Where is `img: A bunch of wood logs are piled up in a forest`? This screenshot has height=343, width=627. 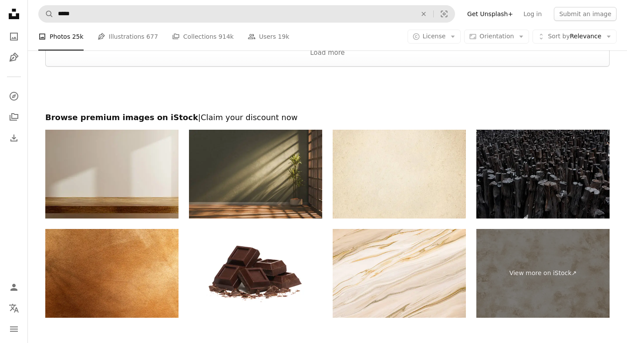
img: A bunch of wood logs are piled up in a forest is located at coordinates (543, 174).